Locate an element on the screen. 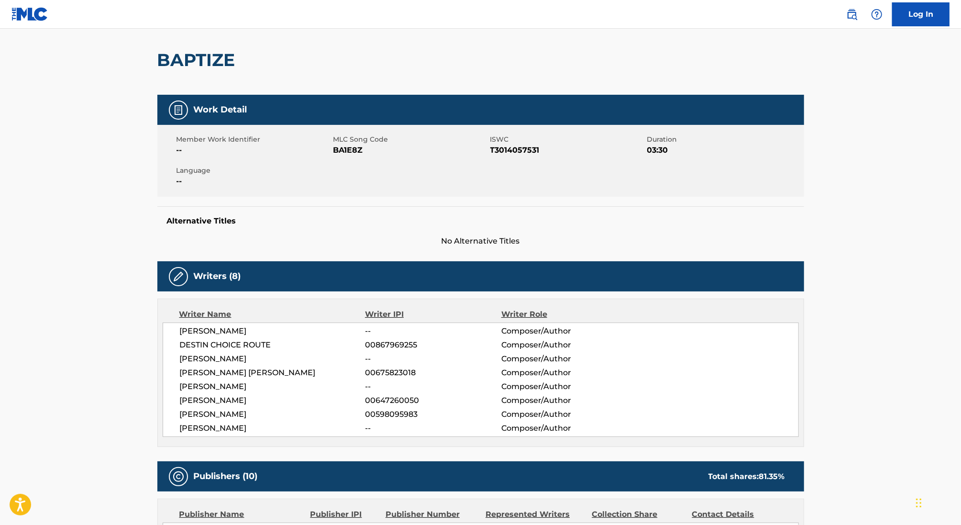 This screenshot has width=961, height=525. a: Log In is located at coordinates (921, 14).